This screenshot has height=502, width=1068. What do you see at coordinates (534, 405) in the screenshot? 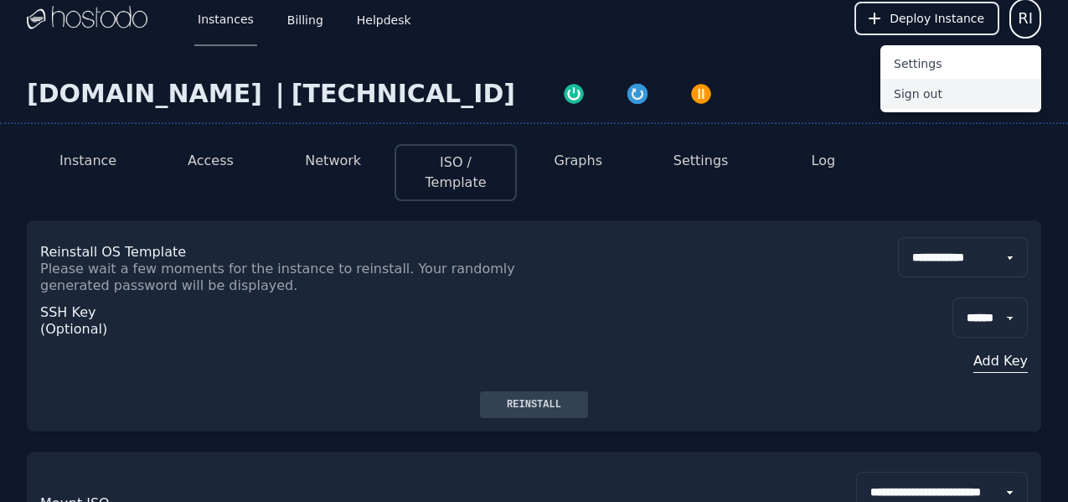
I see `button: Reinstall` at bounding box center [534, 405].